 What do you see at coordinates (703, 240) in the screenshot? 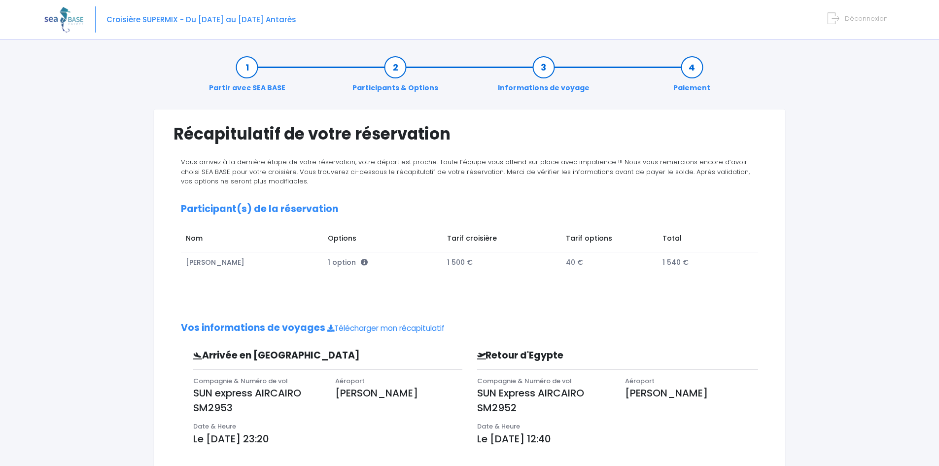
I see `td: Total` at bounding box center [703, 240].